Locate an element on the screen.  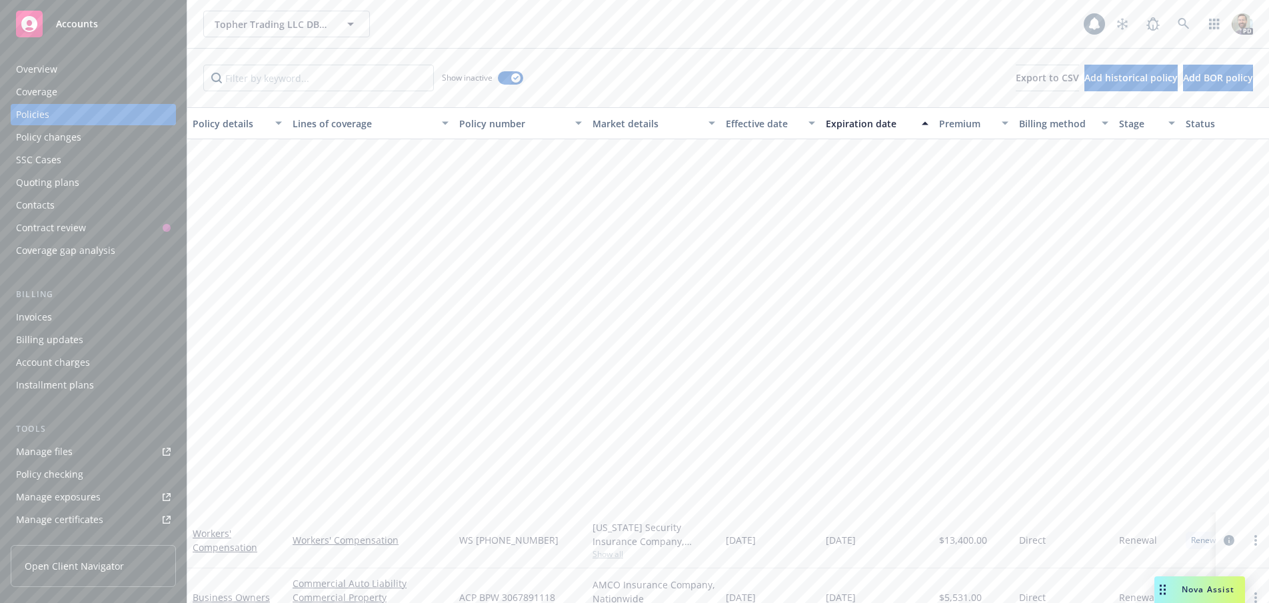
div: Invoices is located at coordinates (34, 317).